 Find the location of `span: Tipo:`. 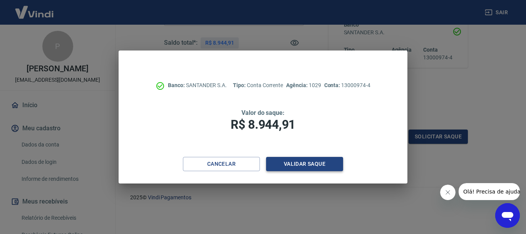

span: Tipo: is located at coordinates (240, 85).